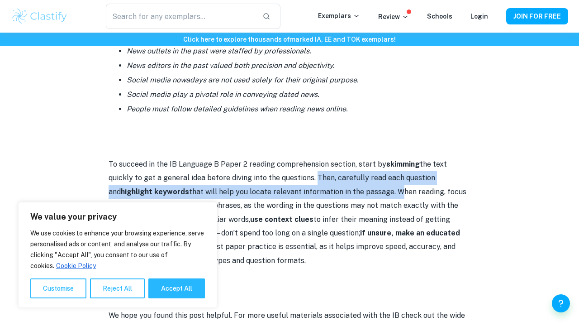 This screenshot has height=326, width=579. I want to click on a: JOIN FOR FREE, so click(537, 16).